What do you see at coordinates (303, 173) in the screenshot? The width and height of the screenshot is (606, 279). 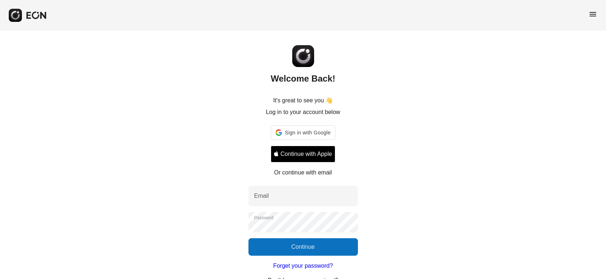 I see `p: Or continue with email` at bounding box center [303, 173].